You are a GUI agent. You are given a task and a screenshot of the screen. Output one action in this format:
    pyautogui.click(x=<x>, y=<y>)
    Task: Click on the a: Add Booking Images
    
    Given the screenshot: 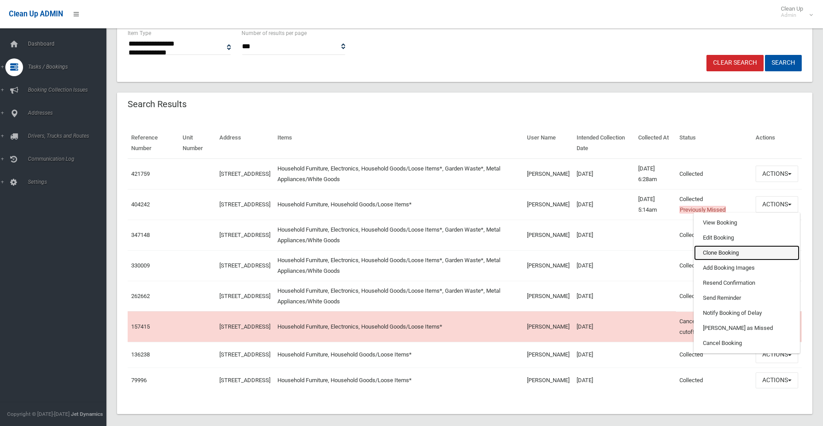 What is the action you would take?
    pyautogui.click(x=747, y=268)
    